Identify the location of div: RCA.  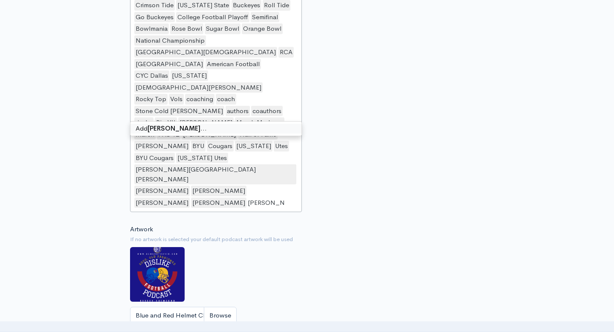
(286, 52).